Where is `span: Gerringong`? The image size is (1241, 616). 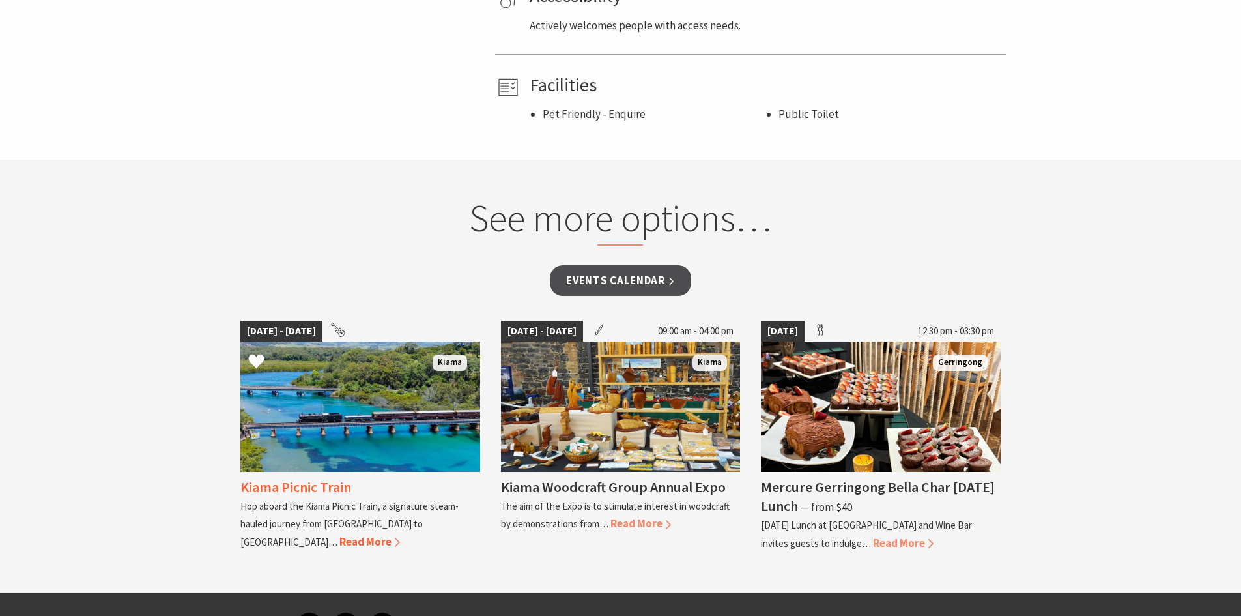 span: Gerringong is located at coordinates (960, 362).